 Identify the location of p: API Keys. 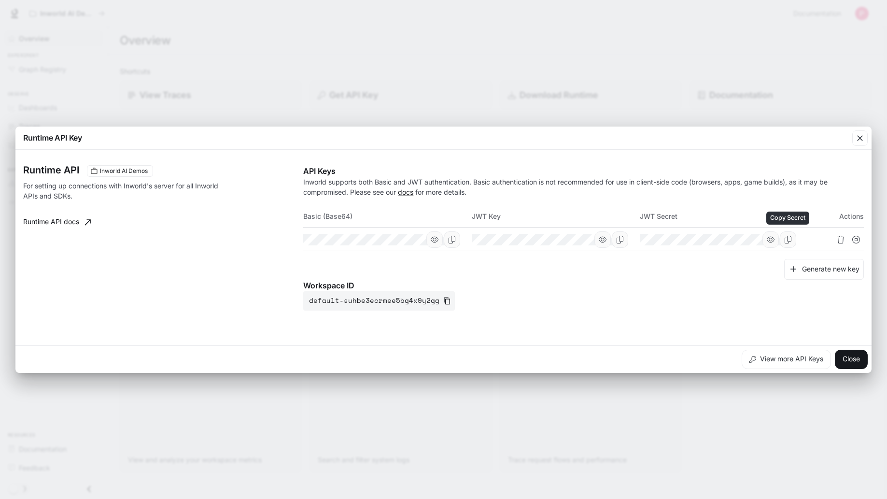
(584, 171).